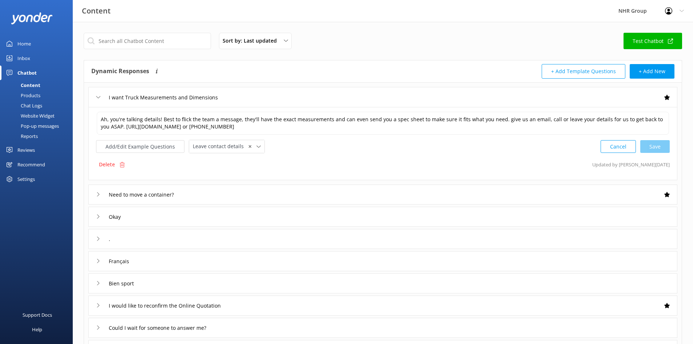 The height and width of the screenshot is (344, 693). Describe the element at coordinates (39, 95) in the screenshot. I see `a: Products` at that location.